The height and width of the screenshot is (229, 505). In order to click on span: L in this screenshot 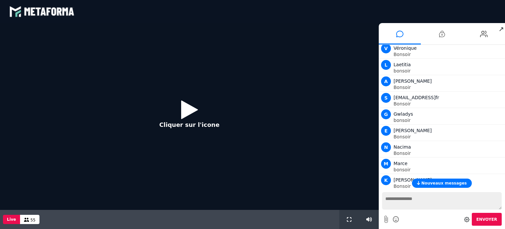, I will do `click(386, 65)`.